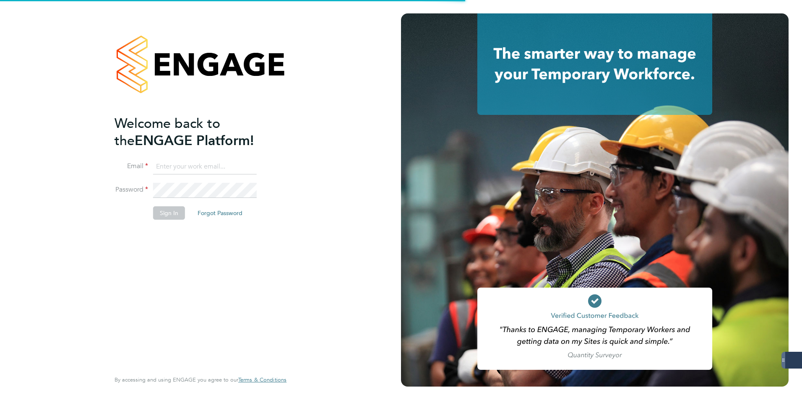 The width and height of the screenshot is (802, 400). Describe the element at coordinates (262, 380) in the screenshot. I see `span: Terms & Conditions` at that location.